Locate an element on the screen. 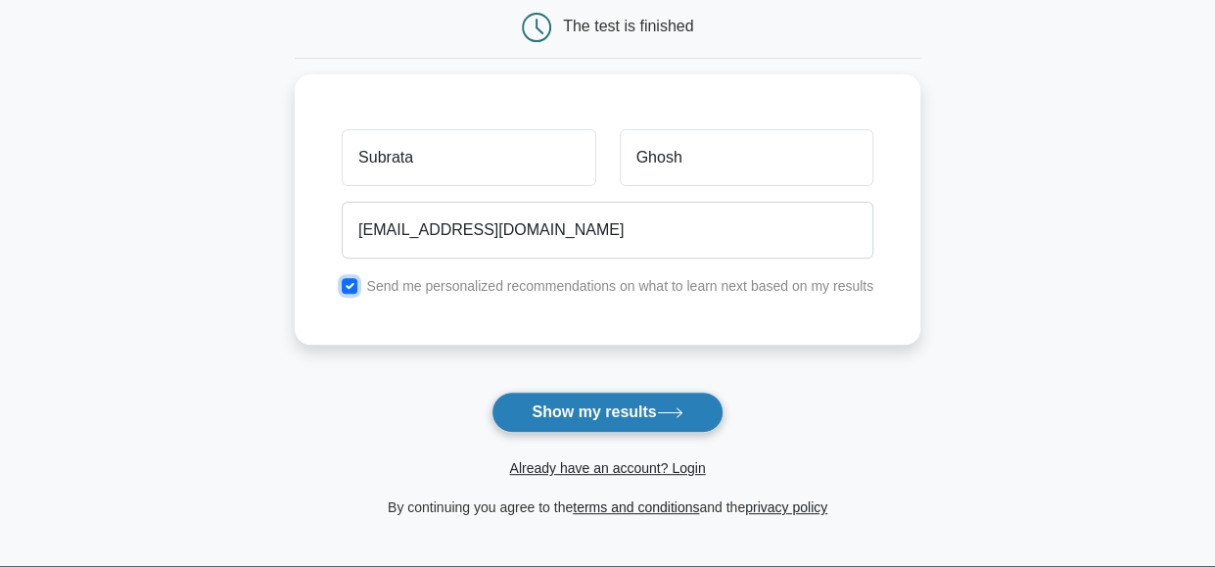  label: Send me personalized recommendations on what to learn next based on my results is located at coordinates (620, 286).